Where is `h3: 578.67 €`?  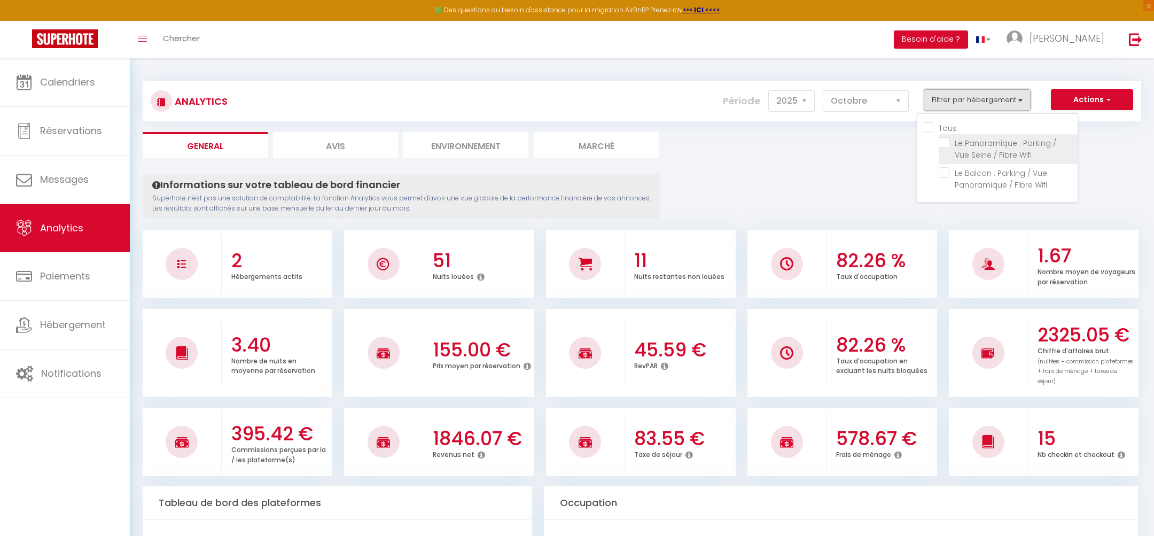 h3: 578.67 € is located at coordinates (885, 439).